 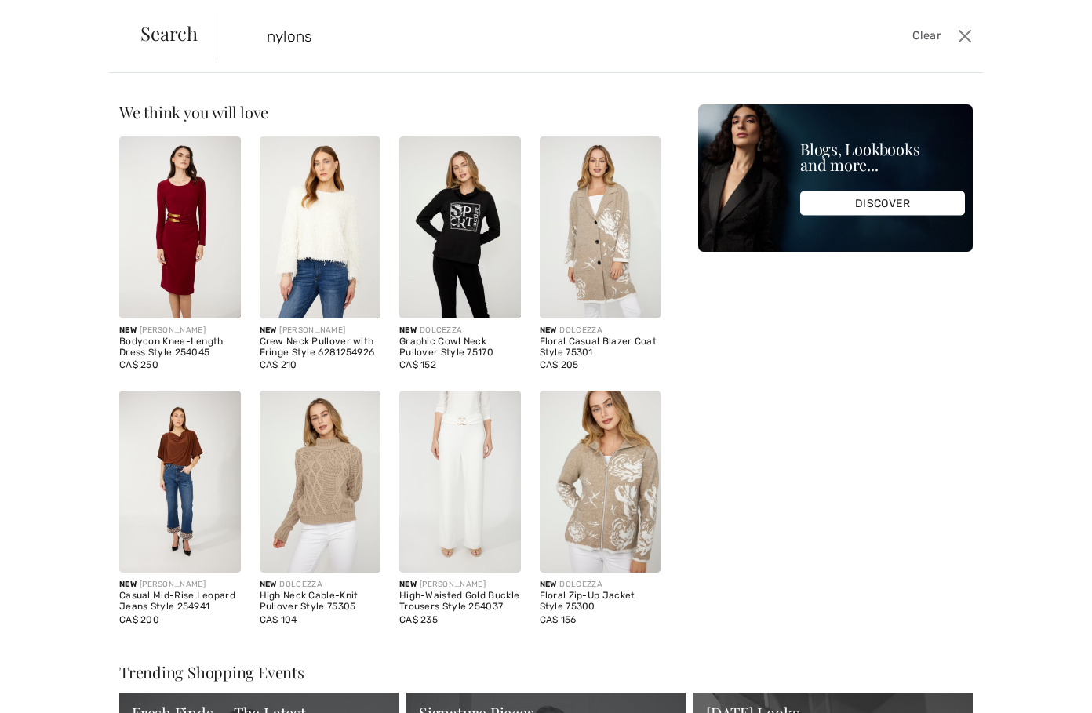 What do you see at coordinates (460, 602) in the screenshot?
I see `div: High-Waisted Gold Buckle Trousers Style 254037` at bounding box center [460, 602].